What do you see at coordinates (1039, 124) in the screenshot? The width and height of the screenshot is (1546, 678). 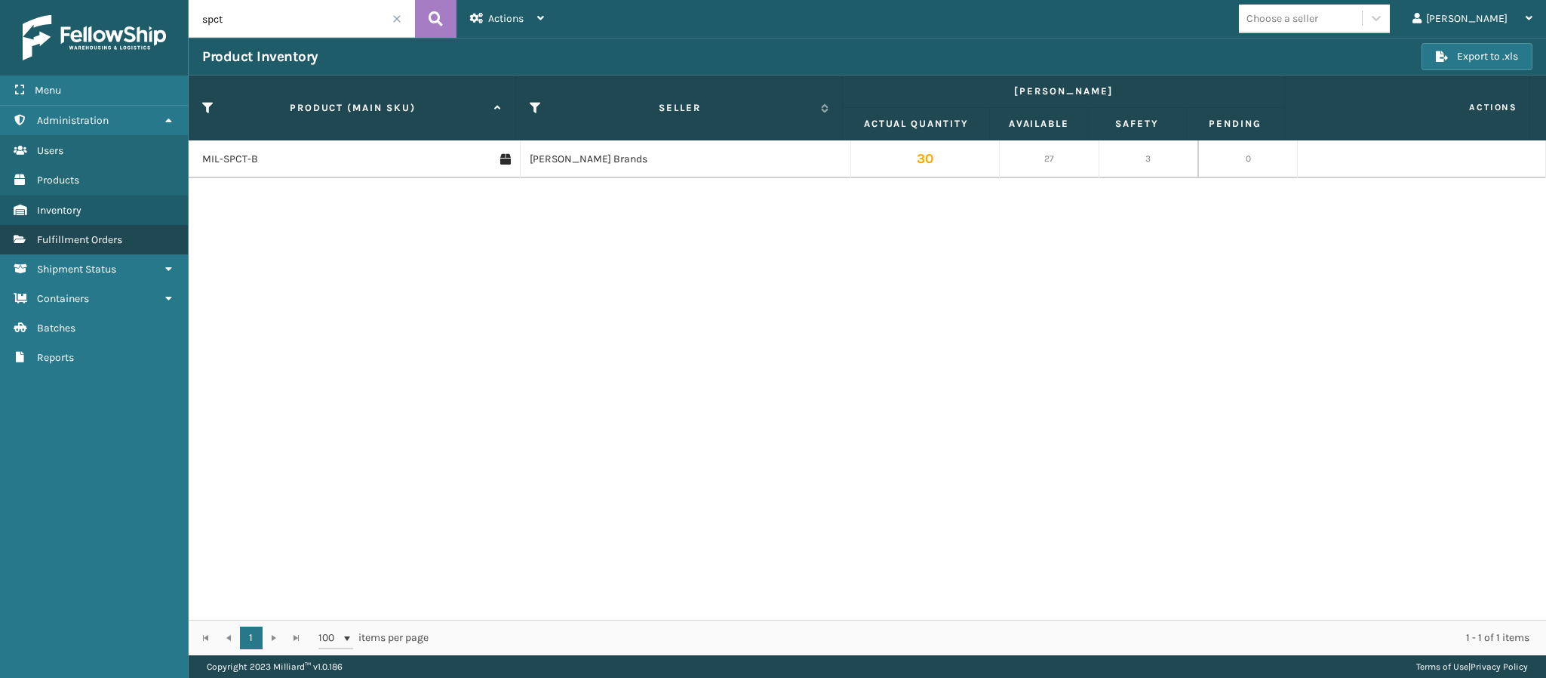 I see `label: Available` at bounding box center [1039, 124].